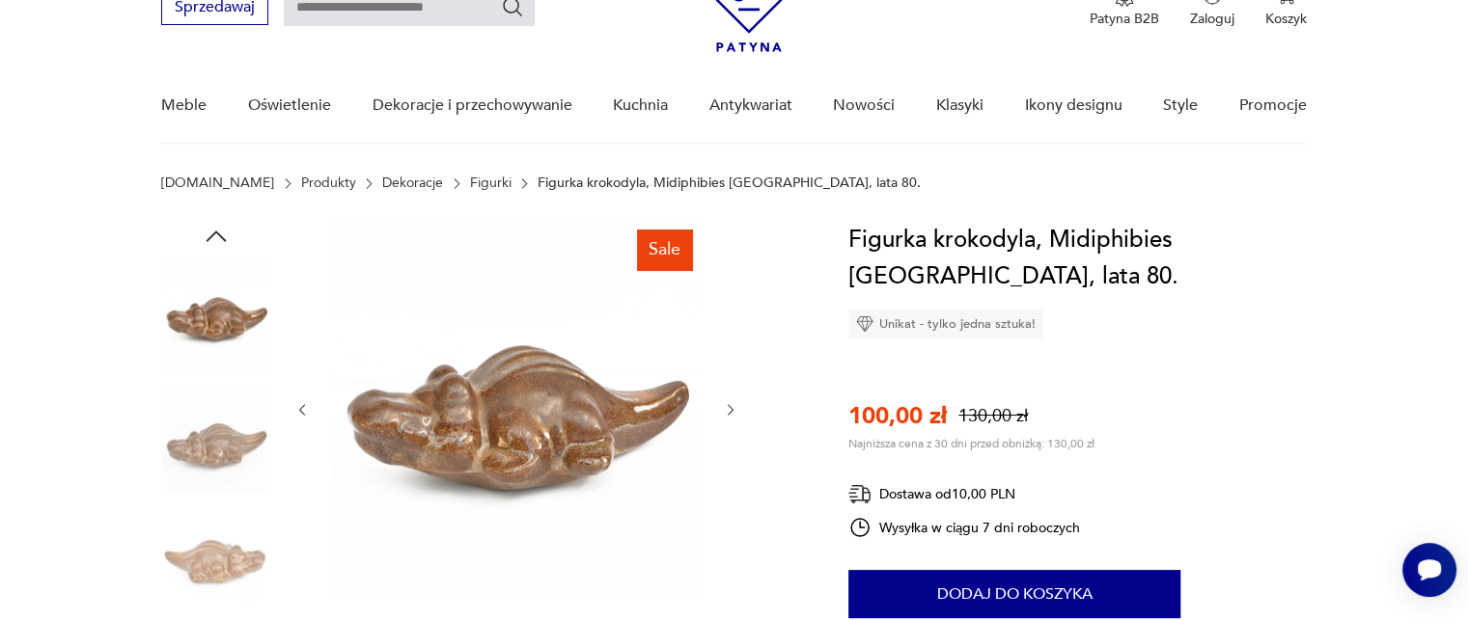 The width and height of the screenshot is (1468, 620). I want to click on p: Zaloguj, so click(1212, 18).